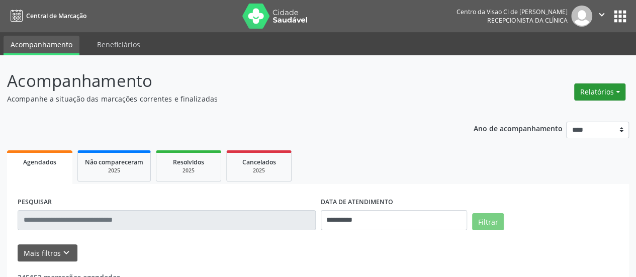  What do you see at coordinates (225, 99) in the screenshot?
I see `p: Acompanhe a situação das marcações correntes e finalizadas` at bounding box center [225, 99].